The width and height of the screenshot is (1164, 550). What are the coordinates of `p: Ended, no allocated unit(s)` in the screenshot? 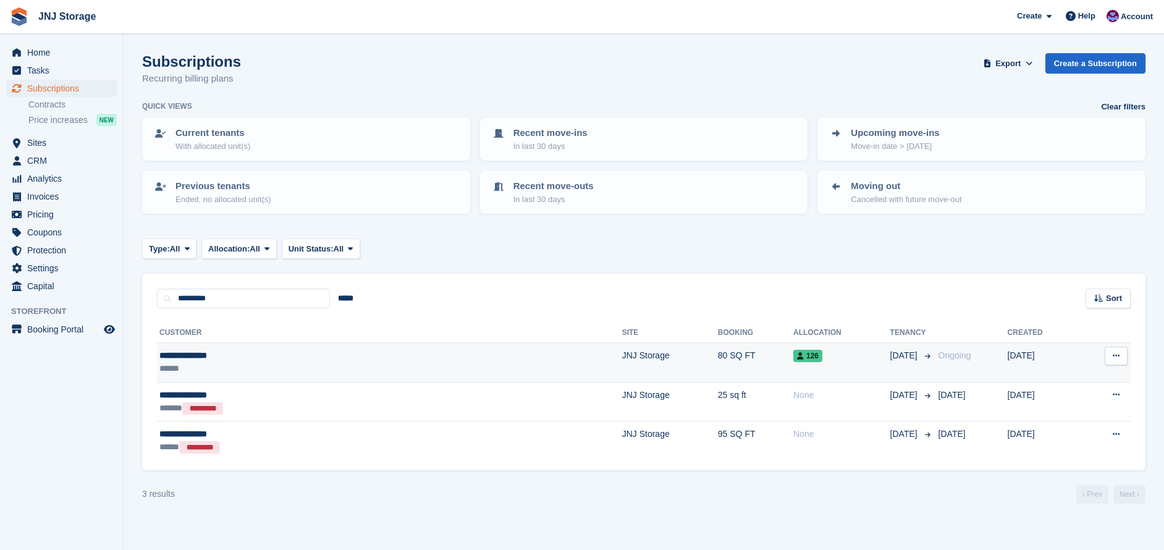 It's located at (223, 200).